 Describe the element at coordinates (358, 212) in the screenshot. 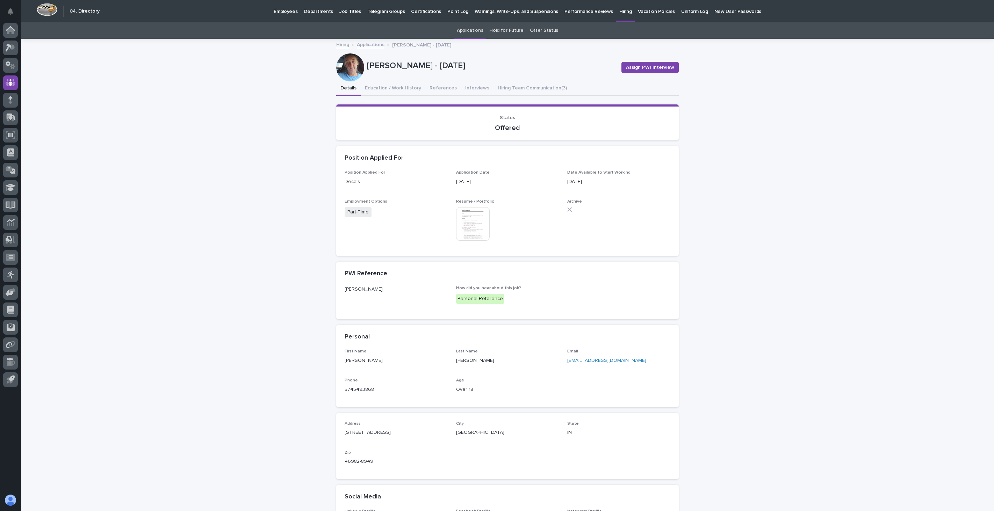

I see `span: Part-Time` at that location.